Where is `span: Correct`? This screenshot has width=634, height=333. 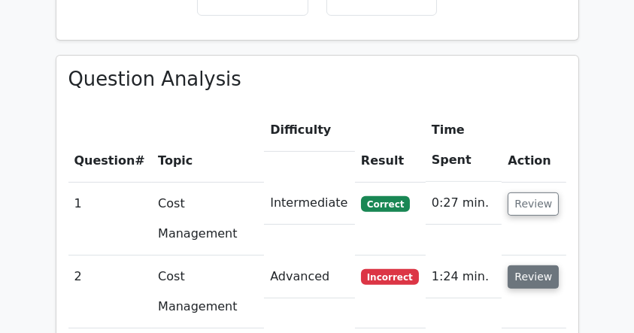 span: Correct is located at coordinates (385, 204).